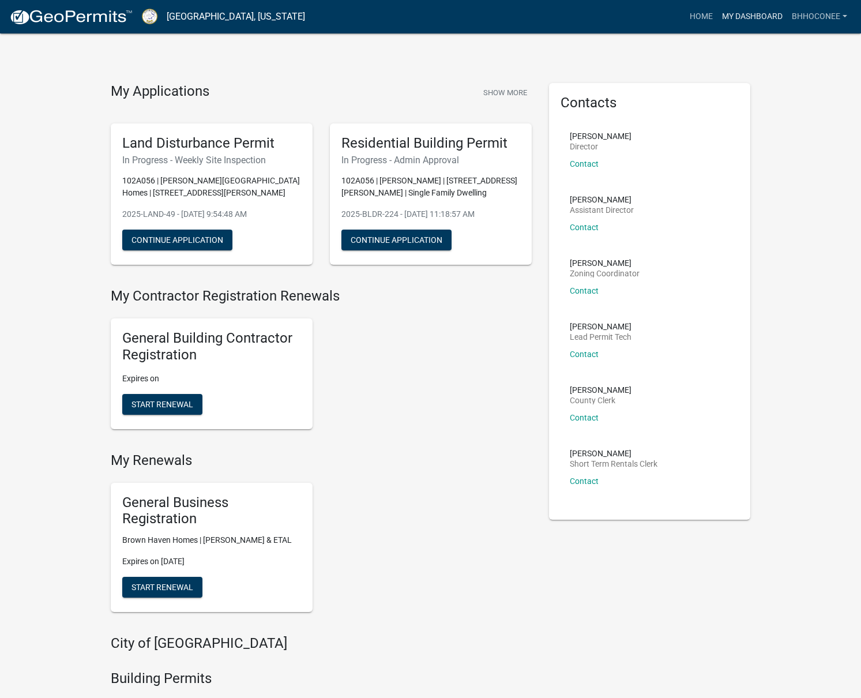  I want to click on h5: Land Disturbance Permit, so click(212, 143).